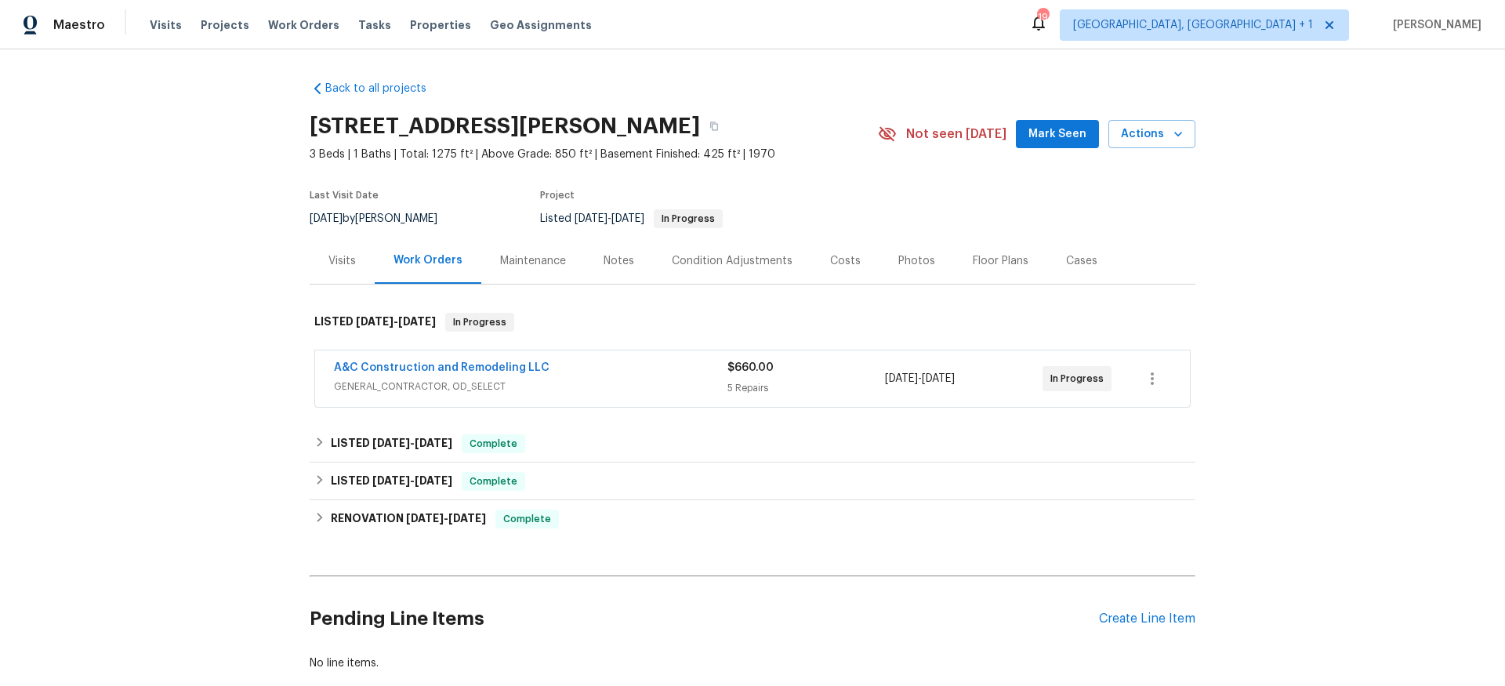 The width and height of the screenshot is (1505, 686). What do you see at coordinates (344, 195) in the screenshot?
I see `span: Last Visit Date` at bounding box center [344, 195].